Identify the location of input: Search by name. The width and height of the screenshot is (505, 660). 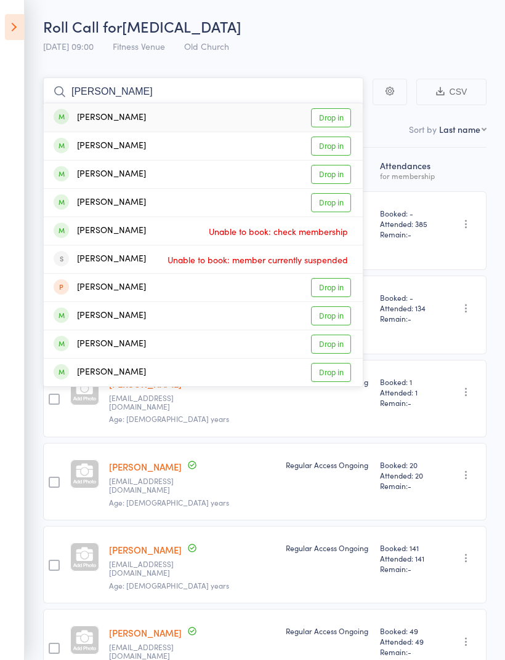
(203, 92).